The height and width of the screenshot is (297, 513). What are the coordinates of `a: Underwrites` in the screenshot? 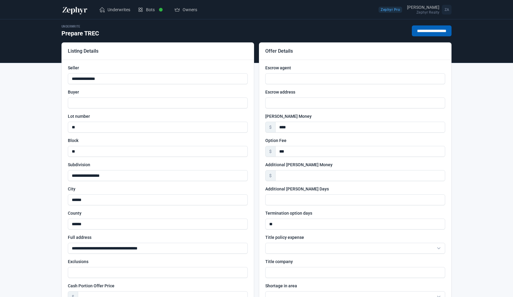 It's located at (114, 10).